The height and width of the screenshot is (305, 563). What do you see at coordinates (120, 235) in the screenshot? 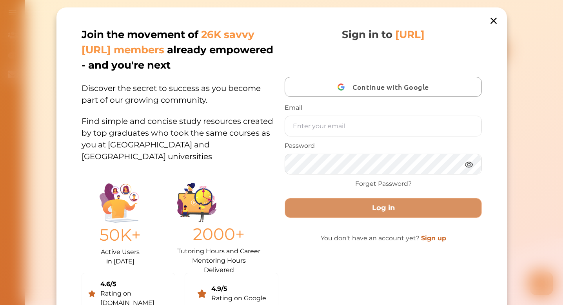
I see `p: 50K+` at bounding box center [120, 235].